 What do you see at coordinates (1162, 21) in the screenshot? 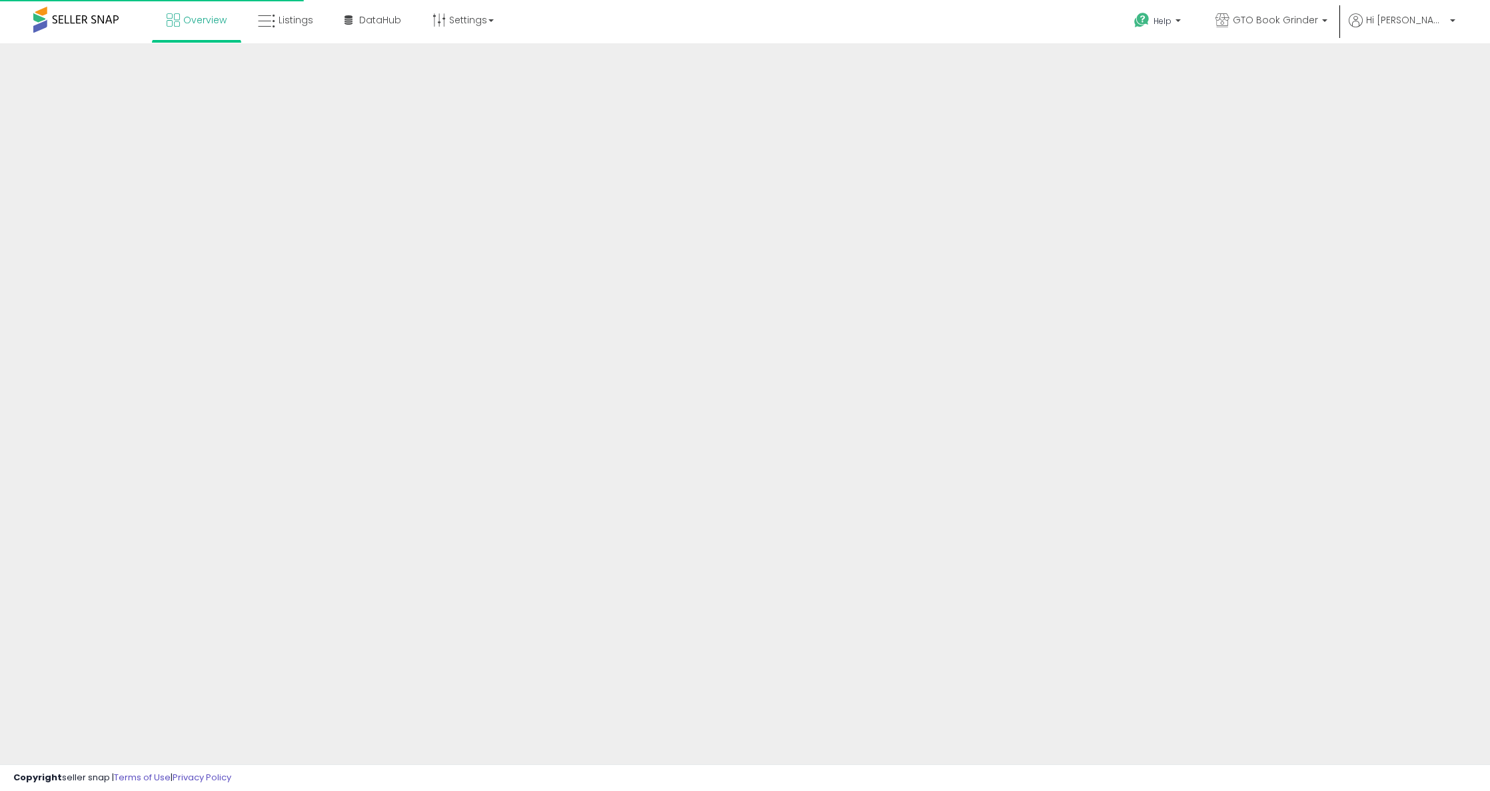
I see `span: Help` at bounding box center [1162, 21].